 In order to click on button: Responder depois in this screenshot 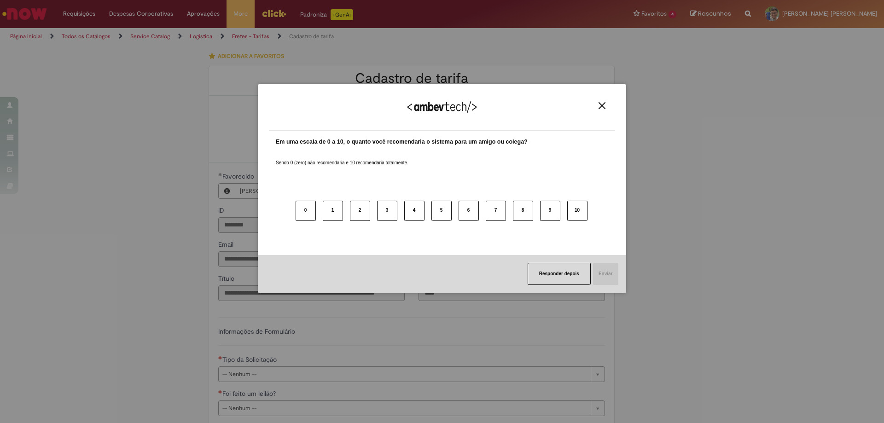, I will do `click(559, 274)`.